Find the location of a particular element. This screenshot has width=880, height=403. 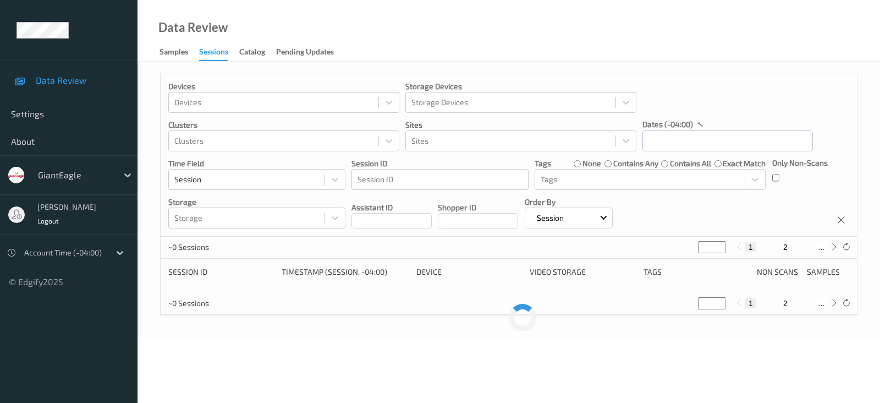

p: Only Non-Scans is located at coordinates (800, 163).